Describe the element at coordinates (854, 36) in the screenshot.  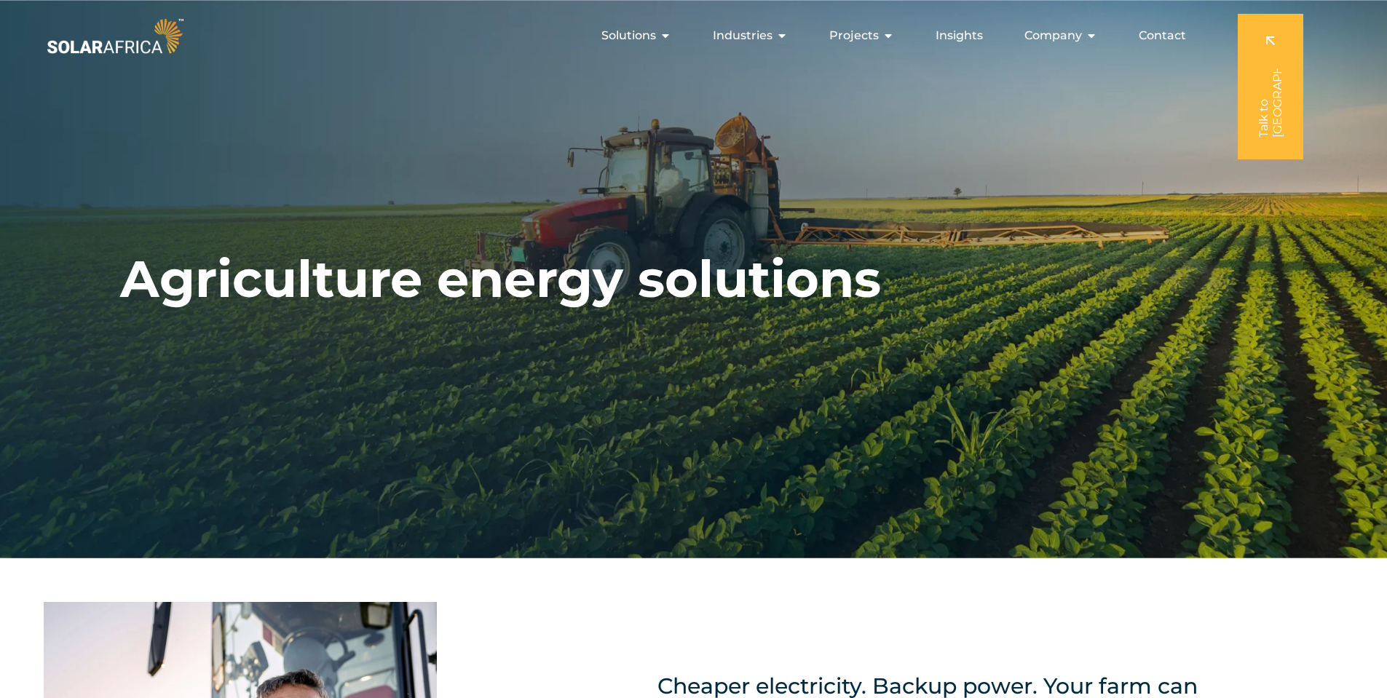
I see `span: Projects` at that location.